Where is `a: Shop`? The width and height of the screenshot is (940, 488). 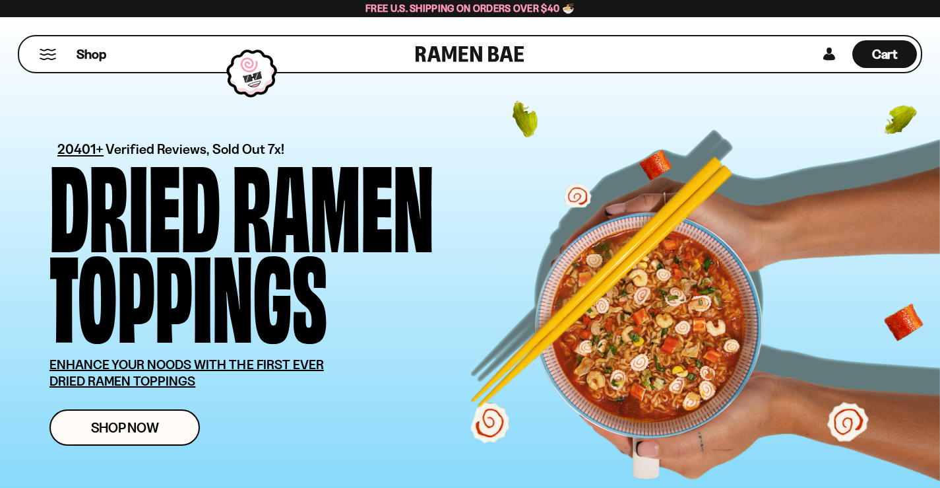 a: Shop is located at coordinates (91, 54).